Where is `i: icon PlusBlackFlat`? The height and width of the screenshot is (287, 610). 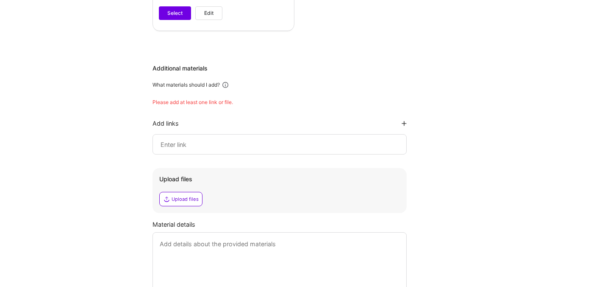 i: icon PlusBlackFlat is located at coordinates (404, 123).